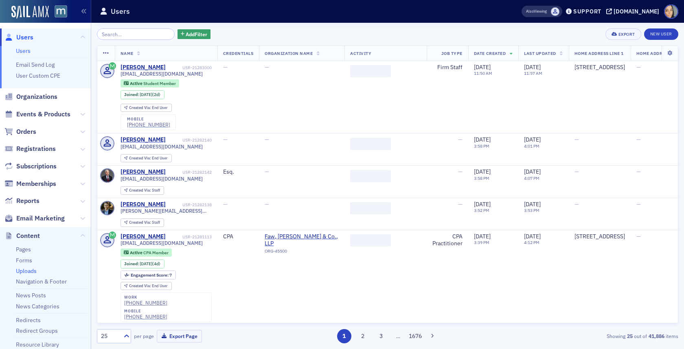  Describe the element at coordinates (146, 298) in the screenshot. I see `div: work` at that location.